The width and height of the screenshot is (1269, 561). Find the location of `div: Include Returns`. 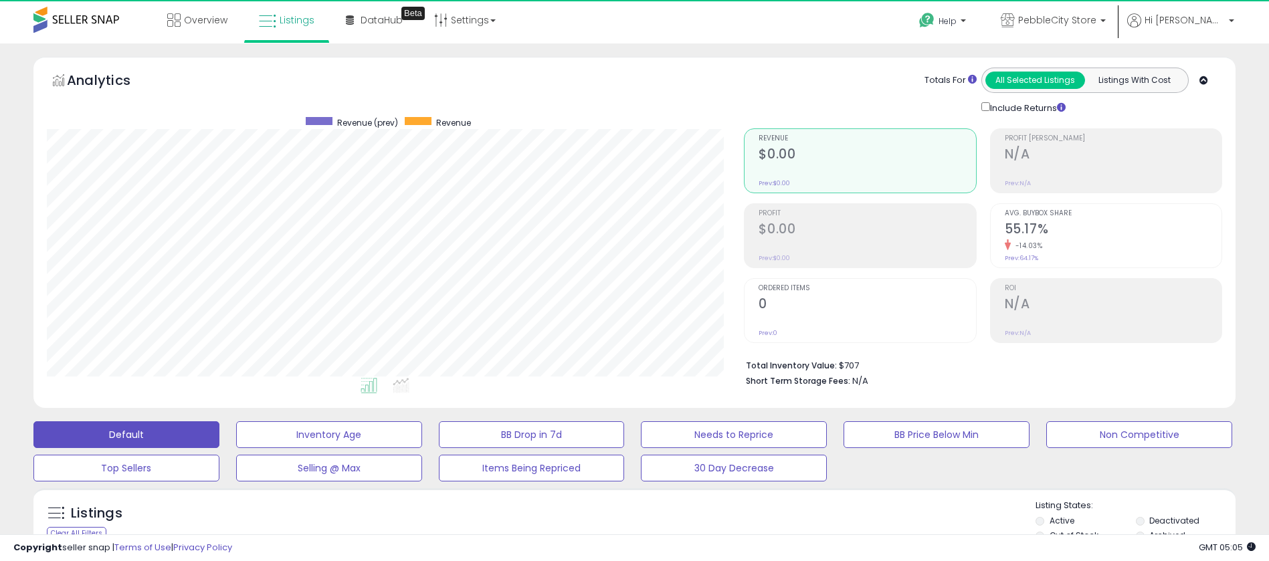

div: Include Returns is located at coordinates (1026, 107).